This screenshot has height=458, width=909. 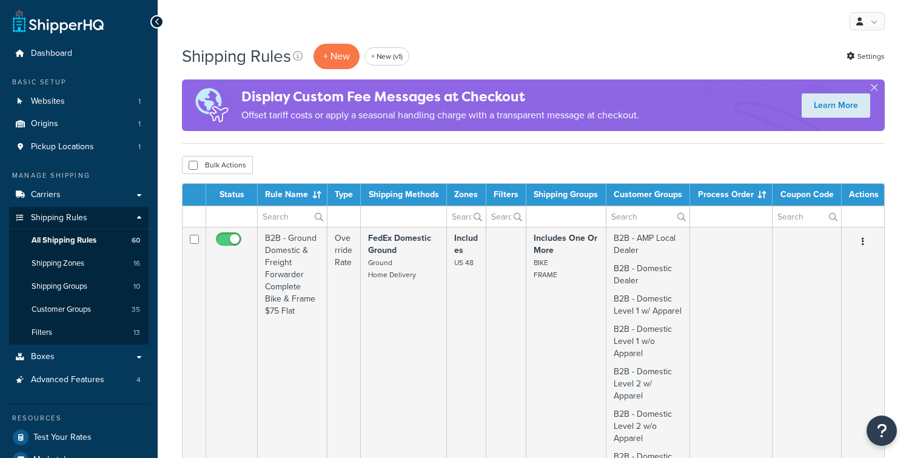 I want to click on li: Carriers, so click(x=79, y=195).